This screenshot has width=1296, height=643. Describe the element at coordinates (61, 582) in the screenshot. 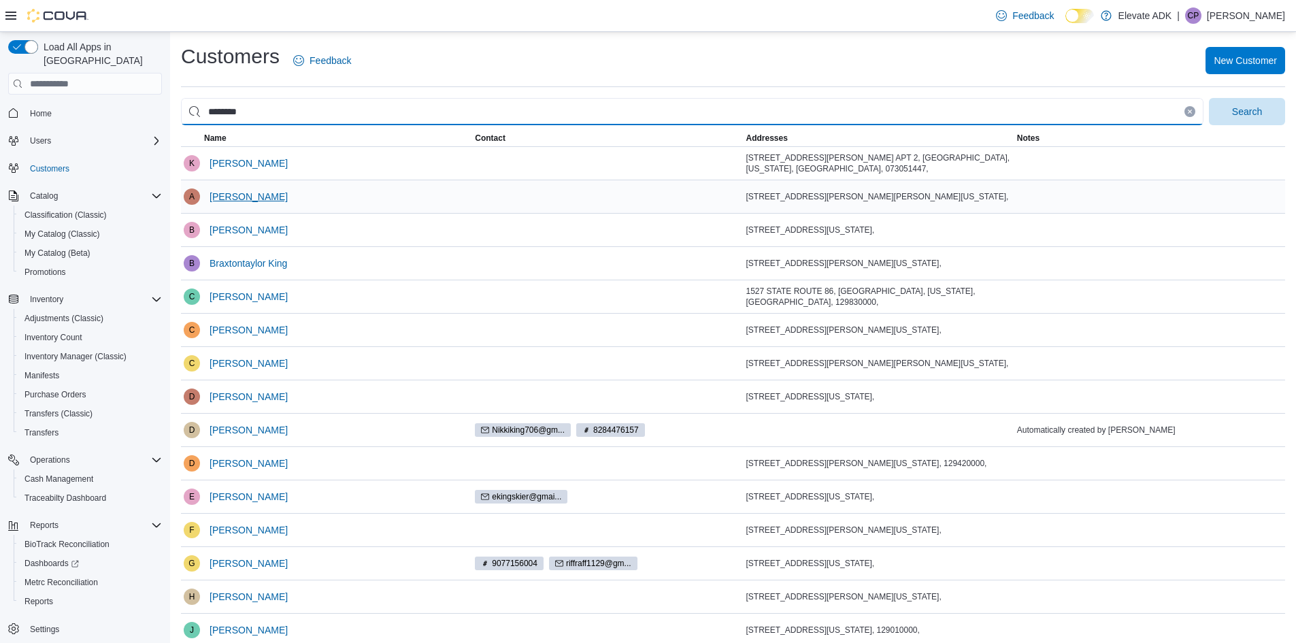

I see `a: Metrc Reconciliation` at that location.